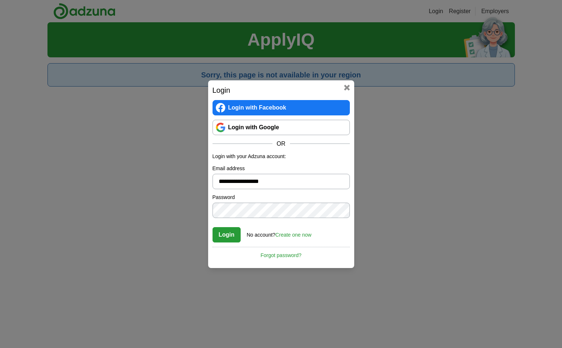  What do you see at coordinates (281, 127) in the screenshot?
I see `a: Login with Google` at bounding box center [281, 127].